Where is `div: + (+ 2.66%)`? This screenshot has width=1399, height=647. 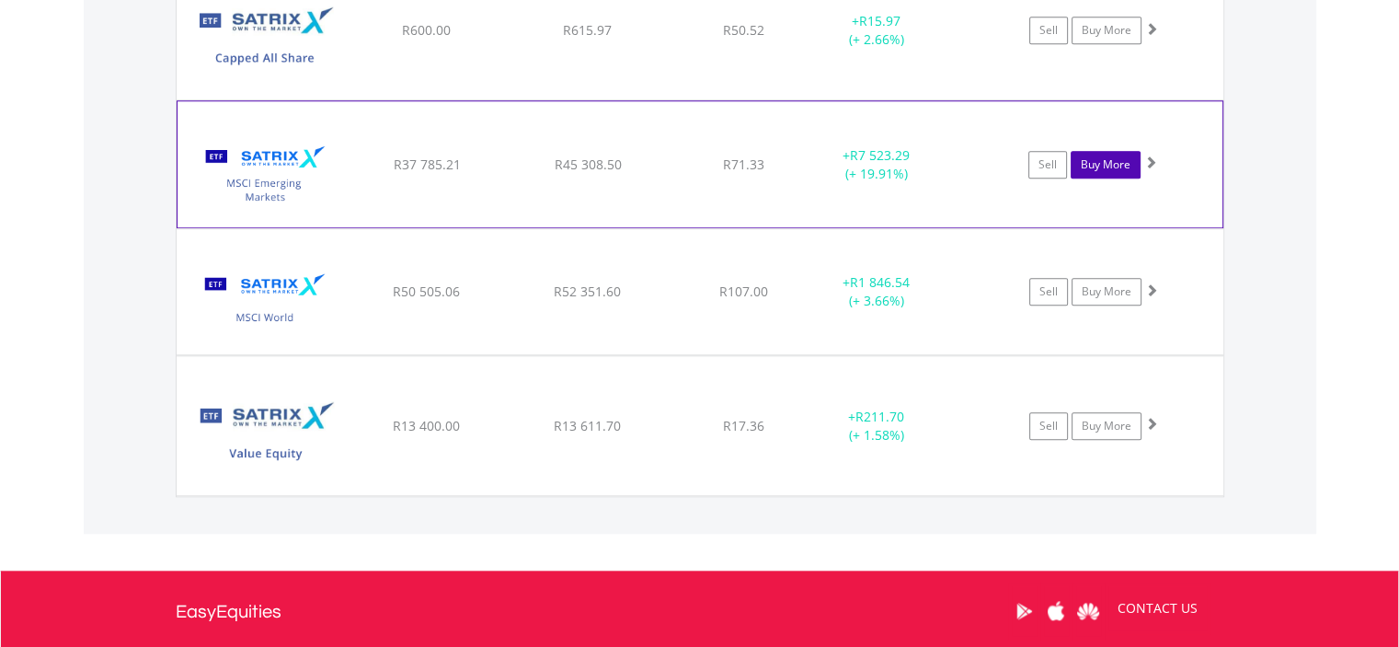
div: + (+ 2.66%) is located at coordinates (876, 30).